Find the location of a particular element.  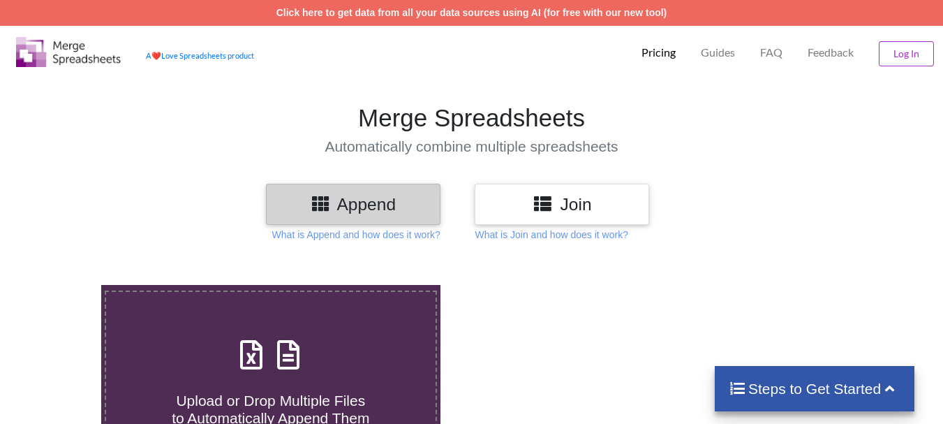

p: Pricing is located at coordinates (658, 52).